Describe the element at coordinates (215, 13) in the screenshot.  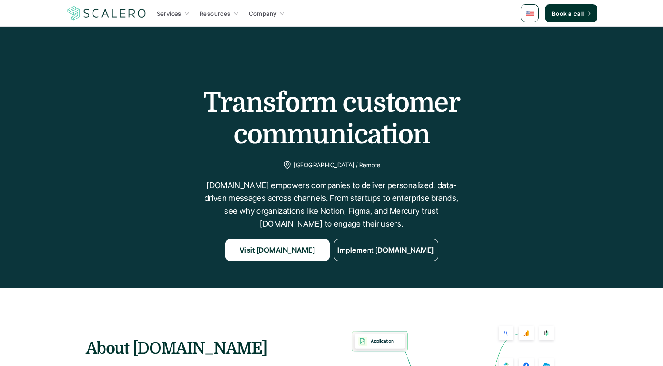
I see `p: Resources` at that location.